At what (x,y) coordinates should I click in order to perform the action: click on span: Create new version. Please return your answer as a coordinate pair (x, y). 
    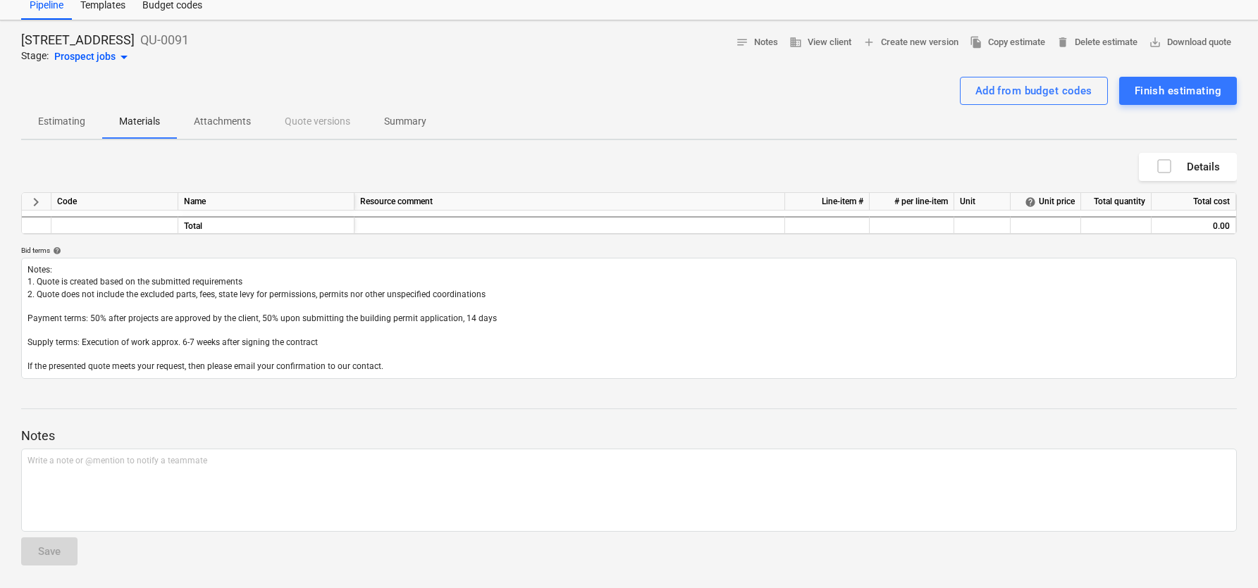
    Looking at the image, I should click on (910, 42).